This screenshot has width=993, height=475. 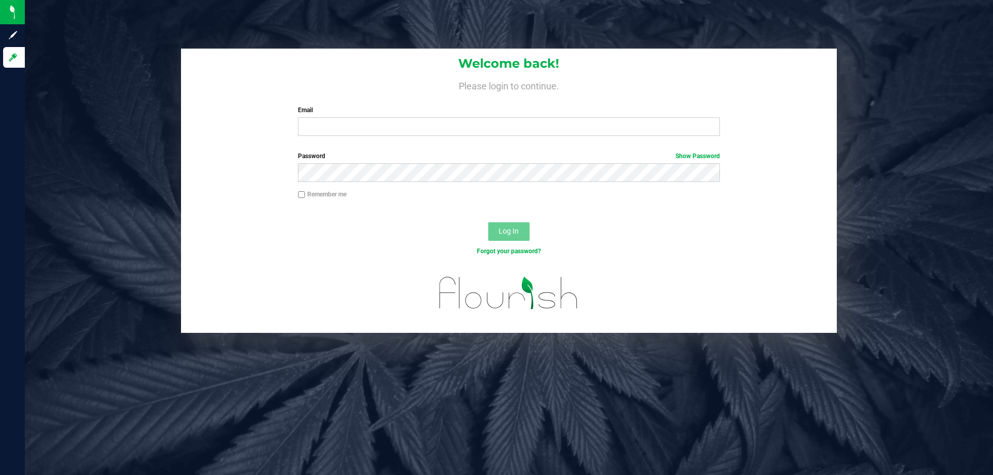 I want to click on span: Log In, so click(x=508, y=231).